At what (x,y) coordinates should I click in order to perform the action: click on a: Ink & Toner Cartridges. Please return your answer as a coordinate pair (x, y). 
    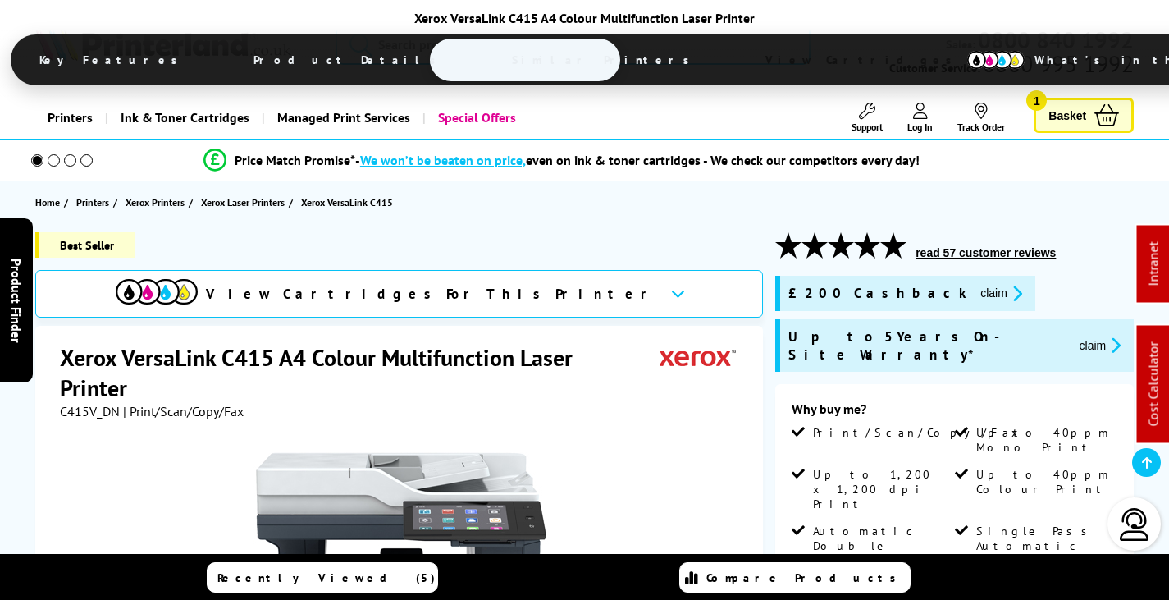
    Looking at the image, I should click on (183, 117).